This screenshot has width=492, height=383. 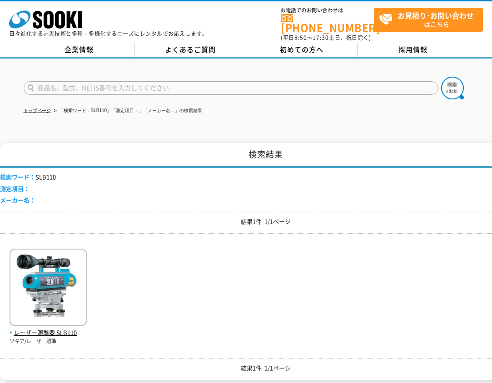 What do you see at coordinates (413, 50) in the screenshot?
I see `a: 採用情報` at bounding box center [413, 50].